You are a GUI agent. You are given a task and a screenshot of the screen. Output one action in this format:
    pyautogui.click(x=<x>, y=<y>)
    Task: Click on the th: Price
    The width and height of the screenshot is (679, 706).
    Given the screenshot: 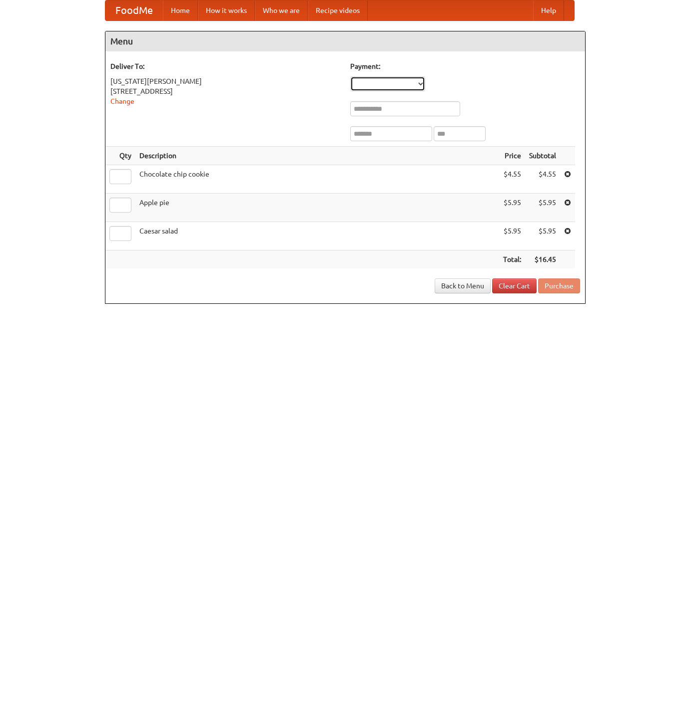 What is the action you would take?
    pyautogui.click(x=512, y=156)
    